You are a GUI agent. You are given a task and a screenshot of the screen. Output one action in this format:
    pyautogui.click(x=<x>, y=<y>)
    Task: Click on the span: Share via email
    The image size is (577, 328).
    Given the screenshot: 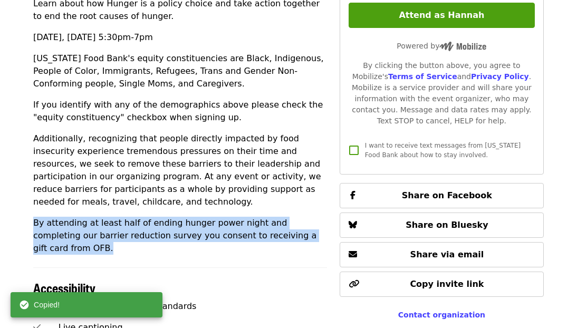 What is the action you would take?
    pyautogui.click(x=447, y=254)
    